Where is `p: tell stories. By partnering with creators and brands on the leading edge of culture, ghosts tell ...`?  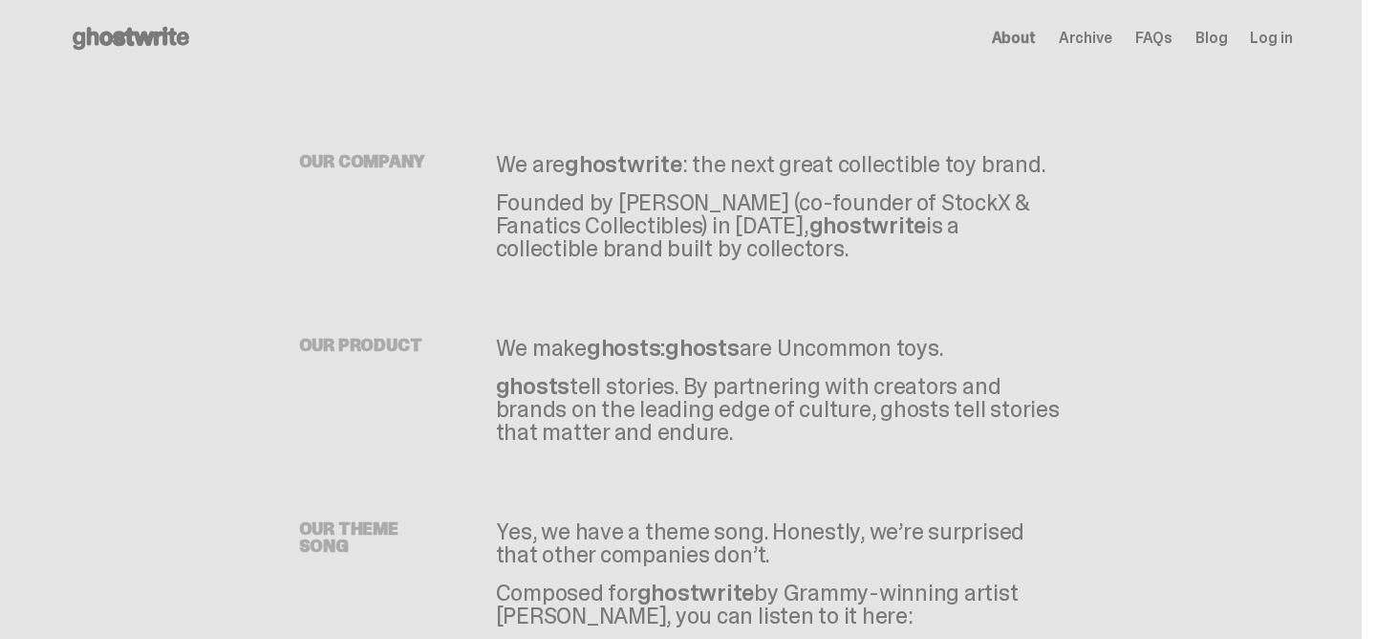
p: tell stories. By partnering with creators and brands on the leading edge of culture, ghosts tell ... is located at coordinates (780, 409).